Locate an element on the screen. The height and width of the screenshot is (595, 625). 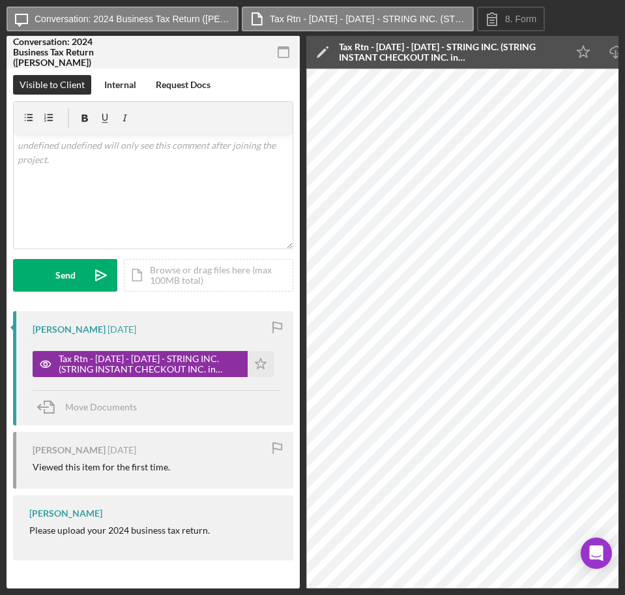
div: Internal is located at coordinates (120, 85).